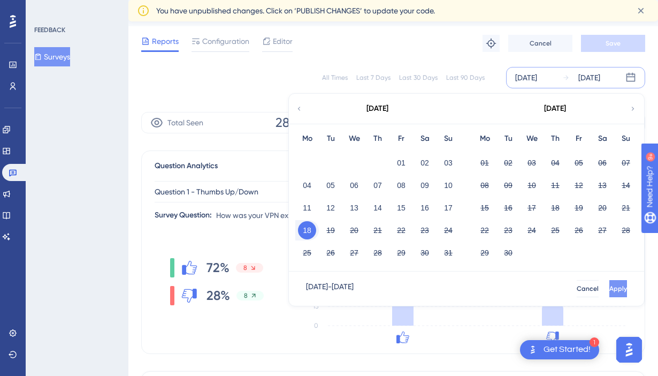 This screenshot has width=658, height=376. I want to click on button: Open AI Assistant Launcher, so click(16, 16).